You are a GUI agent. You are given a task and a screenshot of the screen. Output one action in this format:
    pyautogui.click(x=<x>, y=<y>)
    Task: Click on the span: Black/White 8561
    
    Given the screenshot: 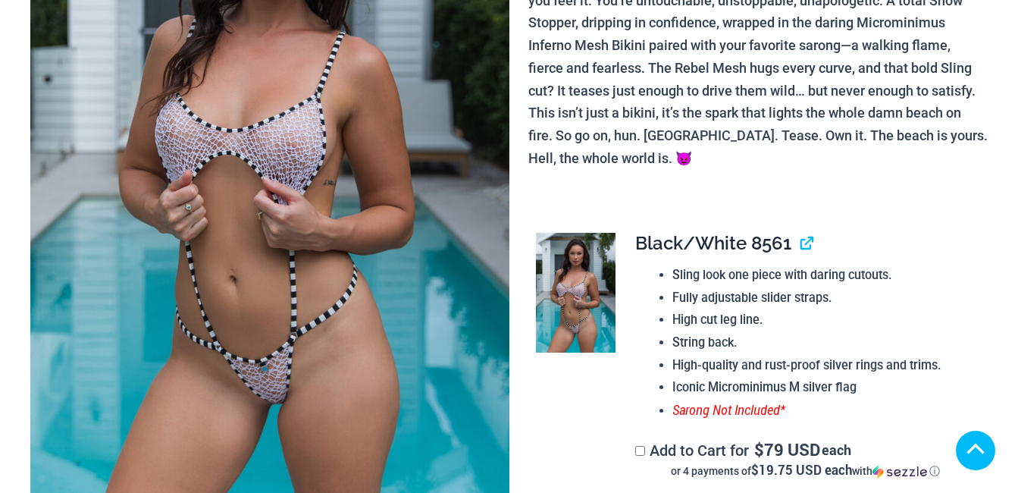 What is the action you would take?
    pyautogui.click(x=713, y=243)
    